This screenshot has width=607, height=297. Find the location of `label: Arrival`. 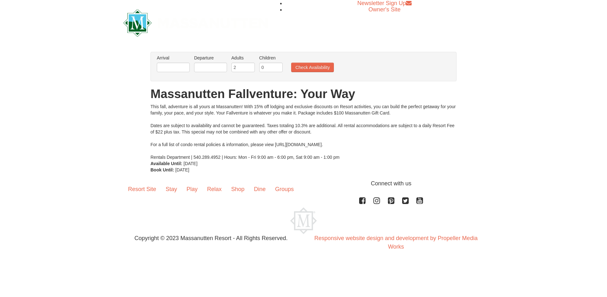

label: Arrival is located at coordinates (173, 58).